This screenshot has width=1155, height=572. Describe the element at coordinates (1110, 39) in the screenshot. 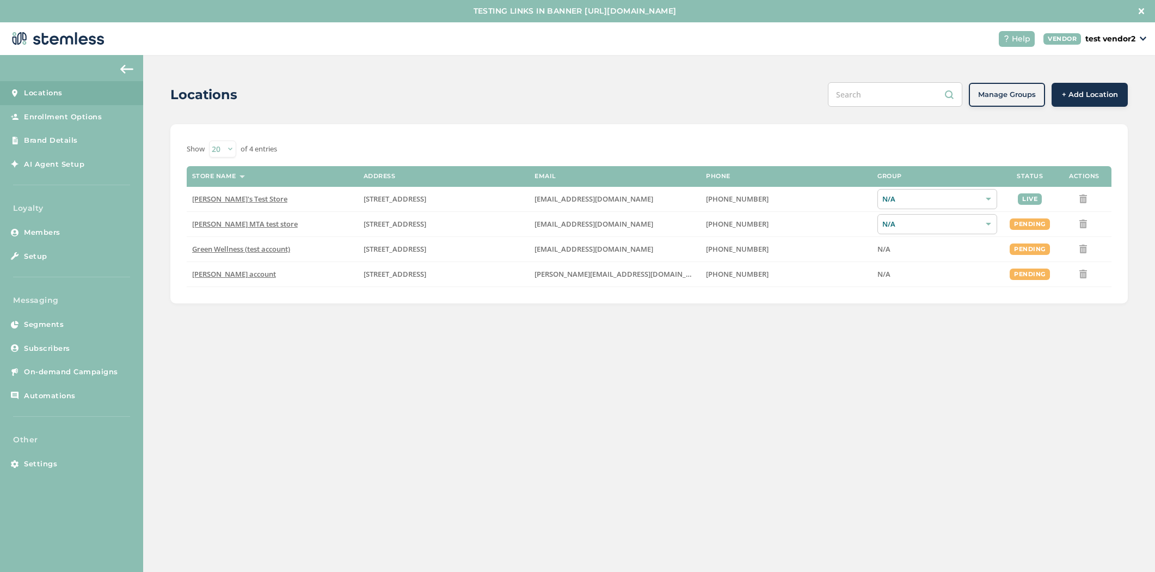

I see `p: test vendor2` at that location.